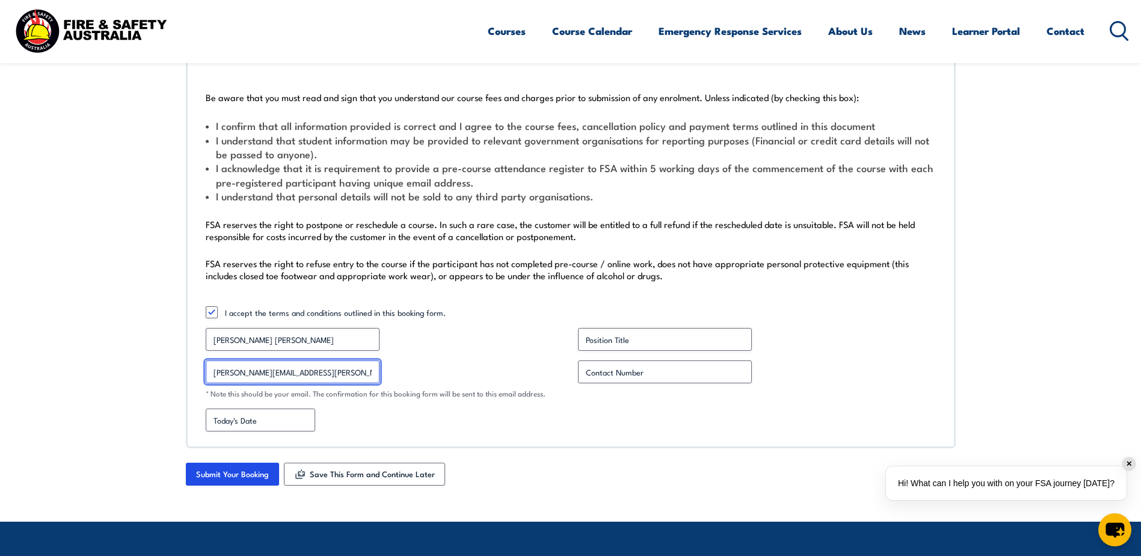  Describe the element at coordinates (986, 31) in the screenshot. I see `a: Learner Portal` at that location.